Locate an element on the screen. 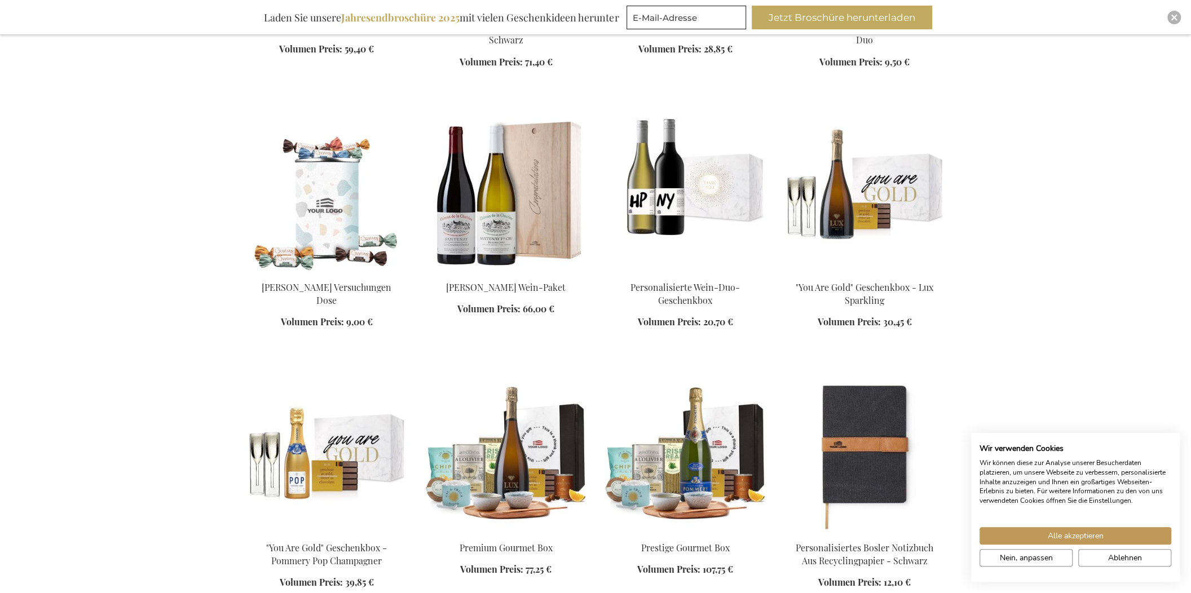 This screenshot has height=593, width=1191. div: Laden Sie unsere mit vielen Geschenkideen herunter is located at coordinates (441, 17).